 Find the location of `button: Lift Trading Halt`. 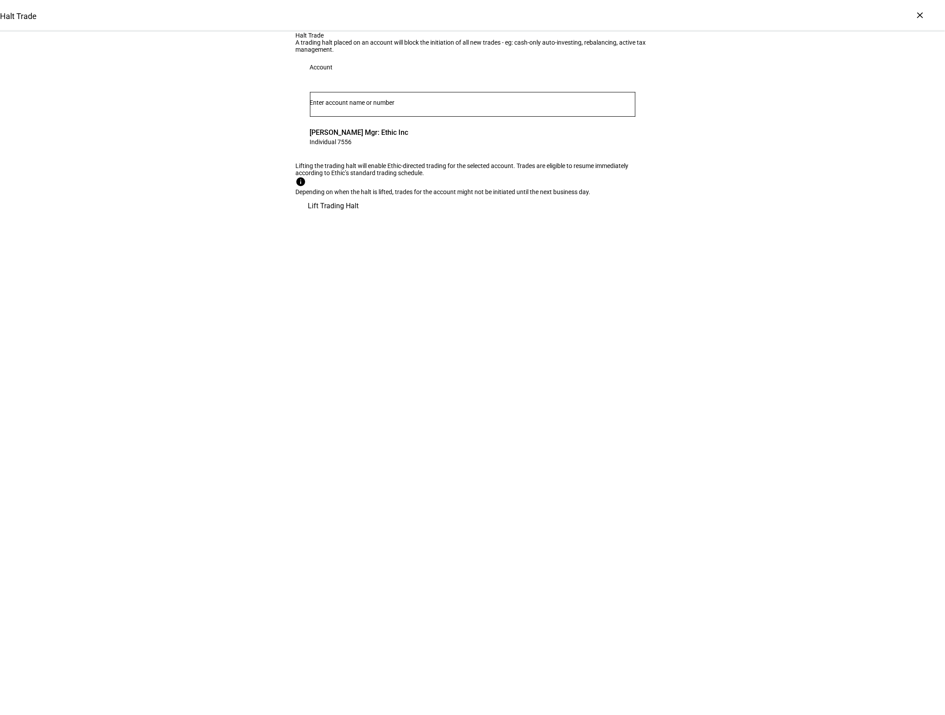

button: Lift Trading Halt is located at coordinates (333, 206).